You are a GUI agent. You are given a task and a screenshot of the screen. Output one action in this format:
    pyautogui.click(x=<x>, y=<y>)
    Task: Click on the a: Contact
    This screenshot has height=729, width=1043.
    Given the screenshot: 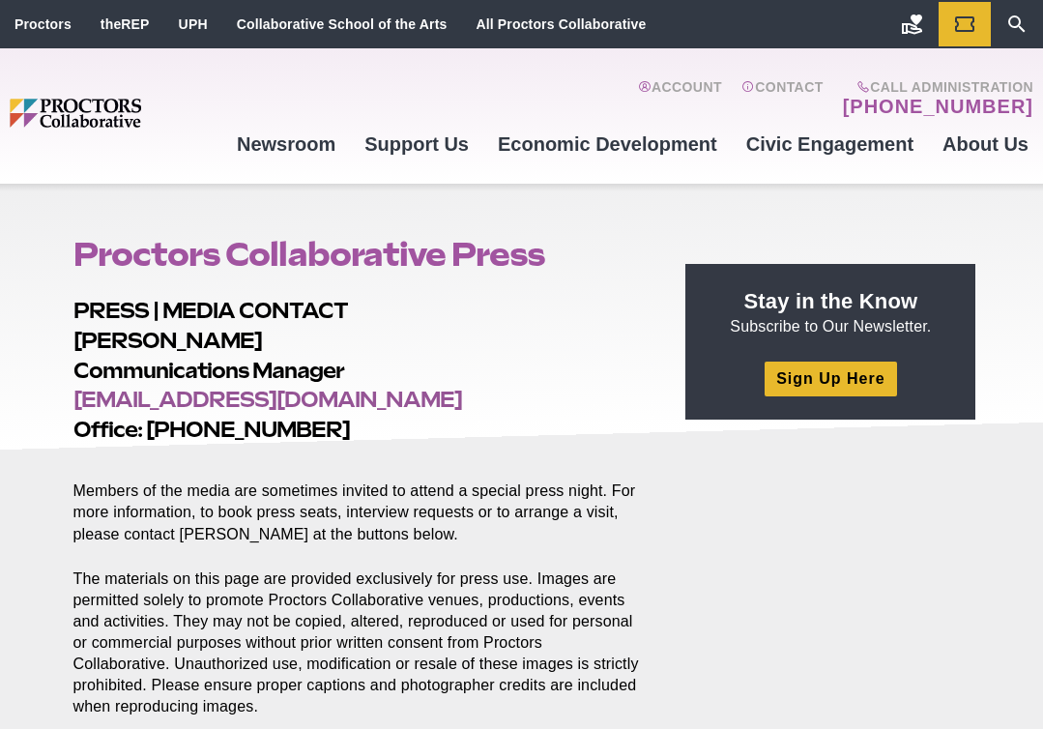 What is the action you would take?
    pyautogui.click(x=782, y=99)
    